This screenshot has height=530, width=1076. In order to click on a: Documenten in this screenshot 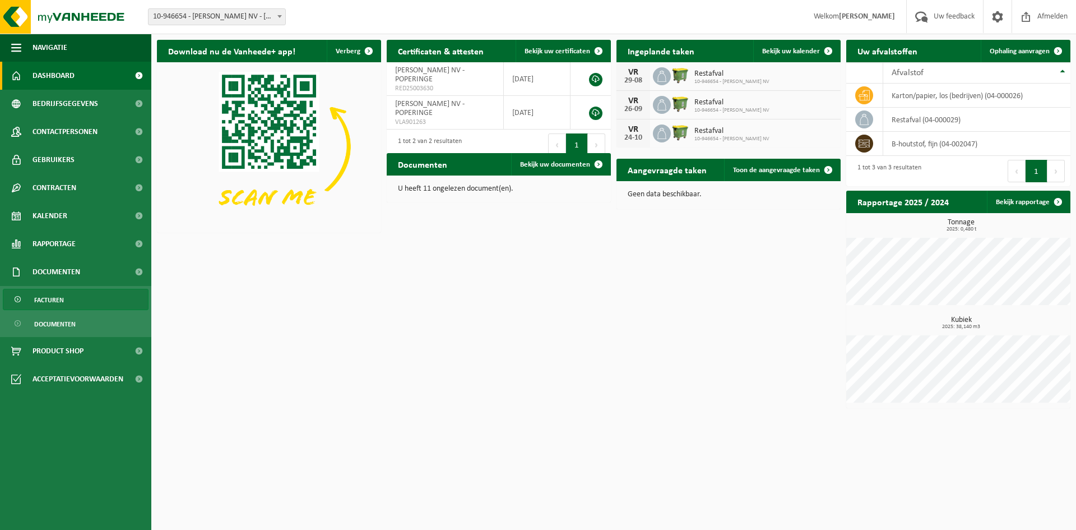, I will do `click(76, 323)`.